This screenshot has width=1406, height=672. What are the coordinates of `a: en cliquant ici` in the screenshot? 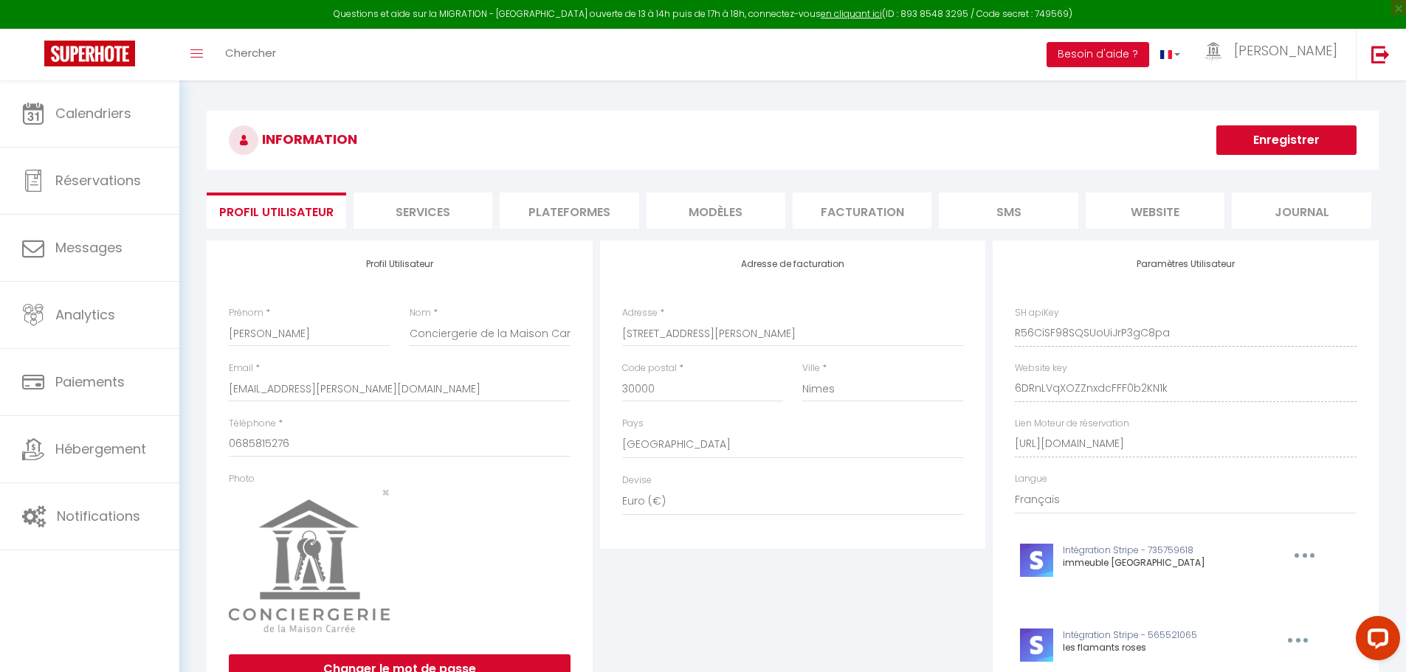 It's located at (851, 13).